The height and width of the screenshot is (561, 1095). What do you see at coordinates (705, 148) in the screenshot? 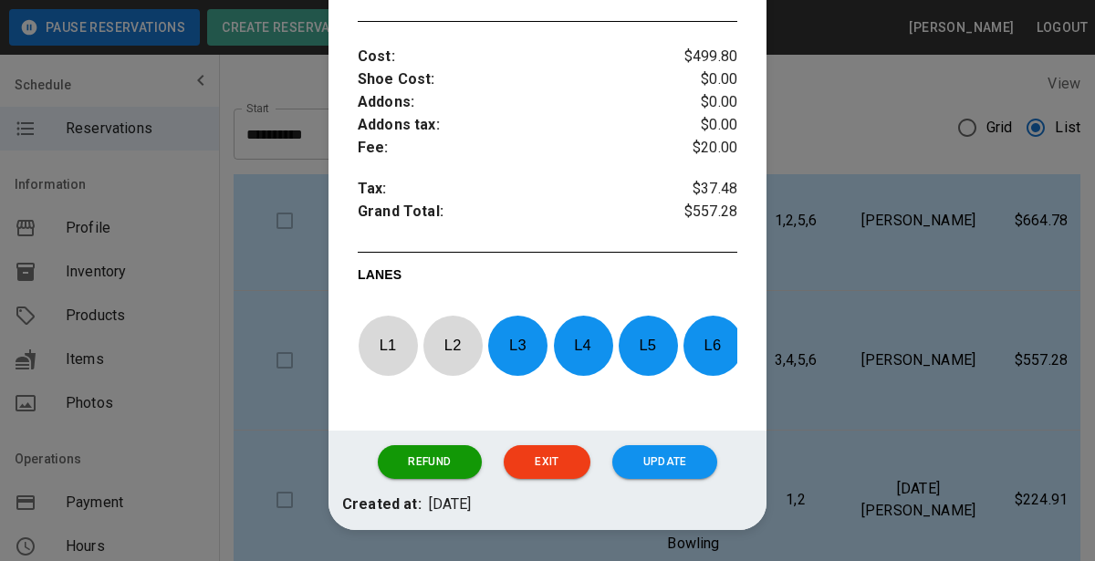
I see `p: $20.00` at bounding box center [705, 148].